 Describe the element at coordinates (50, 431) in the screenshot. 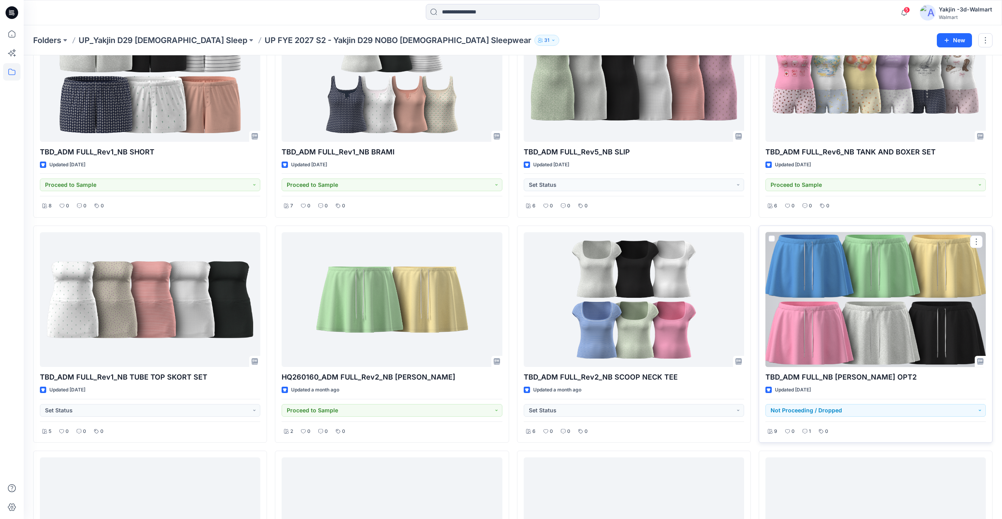

I see `p: 5` at that location.